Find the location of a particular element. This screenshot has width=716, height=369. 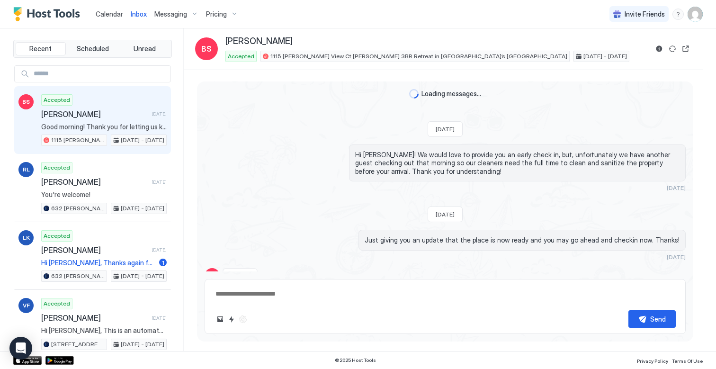

span: © 2025 Host Tools is located at coordinates (355, 360).